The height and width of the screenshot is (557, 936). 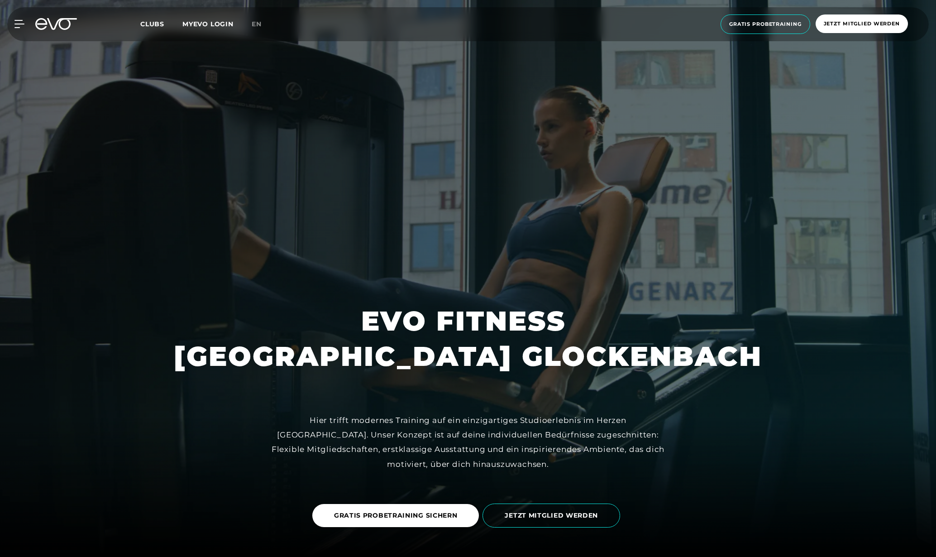 What do you see at coordinates (766, 24) in the screenshot?
I see `span: Gratis Probetraining` at bounding box center [766, 24].